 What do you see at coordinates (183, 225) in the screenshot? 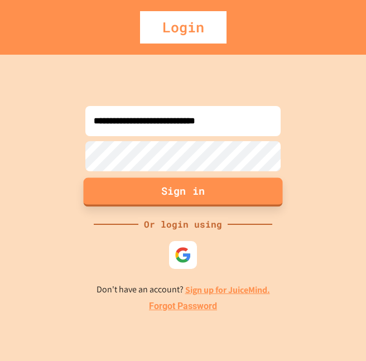
I see `div: Or login using` at bounding box center [183, 225].